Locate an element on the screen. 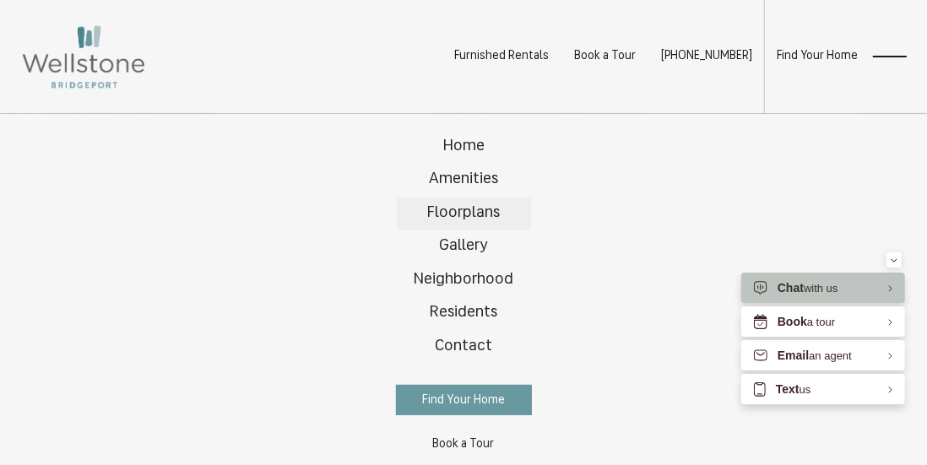 The width and height of the screenshot is (927, 465). a: Go to Home is located at coordinates (464, 148).